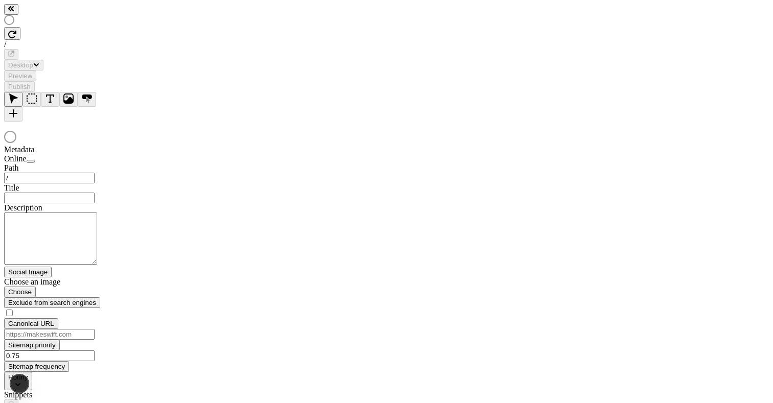 This screenshot has height=403, width=773. Describe the element at coordinates (20, 292) in the screenshot. I see `span: Choose` at that location.